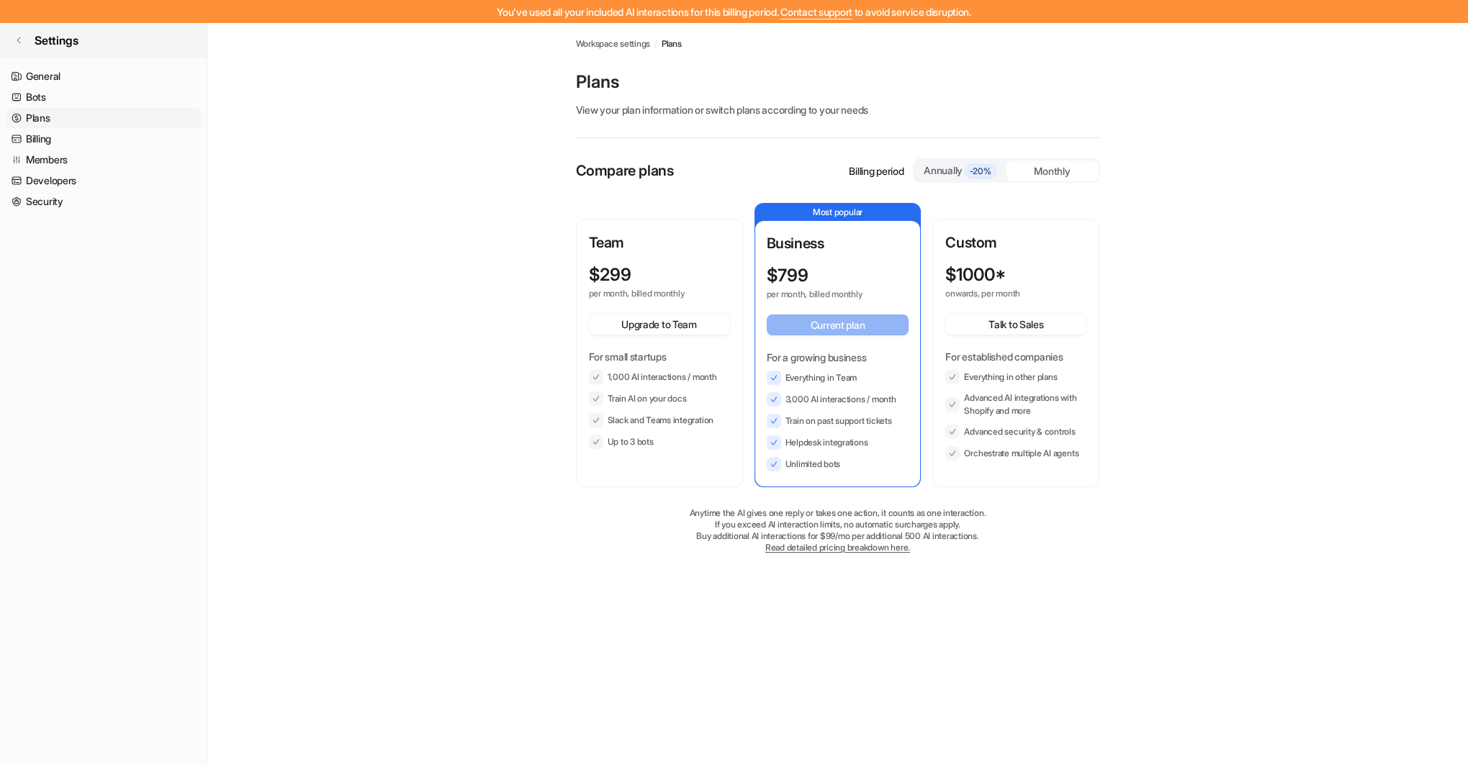  What do you see at coordinates (144, 189) in the screenshot?
I see `div: Recent message` at bounding box center [144, 189].